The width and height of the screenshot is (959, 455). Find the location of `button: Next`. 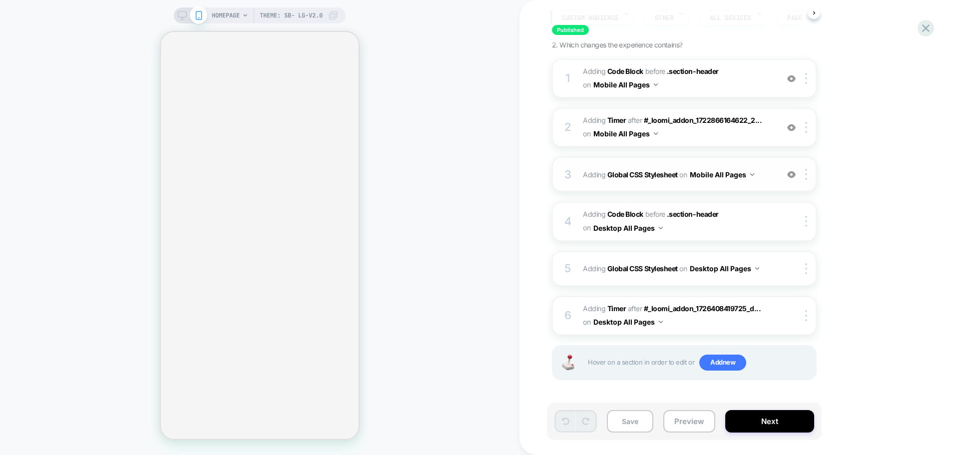

button: Next is located at coordinates (769, 421).